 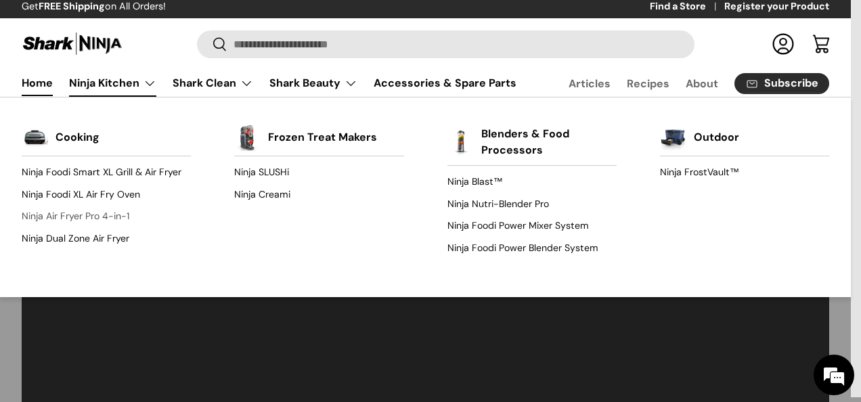 I want to click on a: Accessories & Spare Parts, so click(x=445, y=83).